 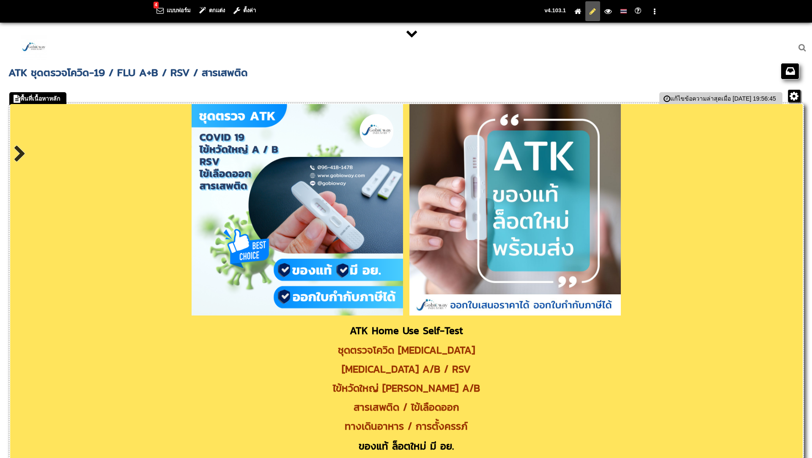 I want to click on div: เปิดประวัติการแก้ไข, so click(x=720, y=99).